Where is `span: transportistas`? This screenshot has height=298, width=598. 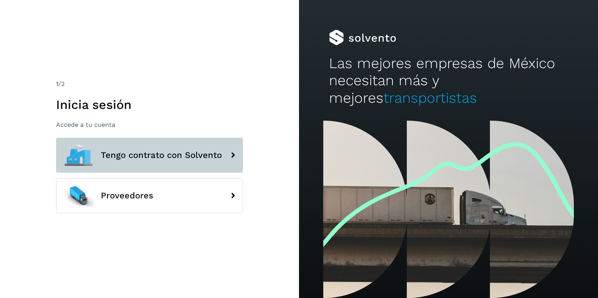
span: transportistas is located at coordinates (431, 98).